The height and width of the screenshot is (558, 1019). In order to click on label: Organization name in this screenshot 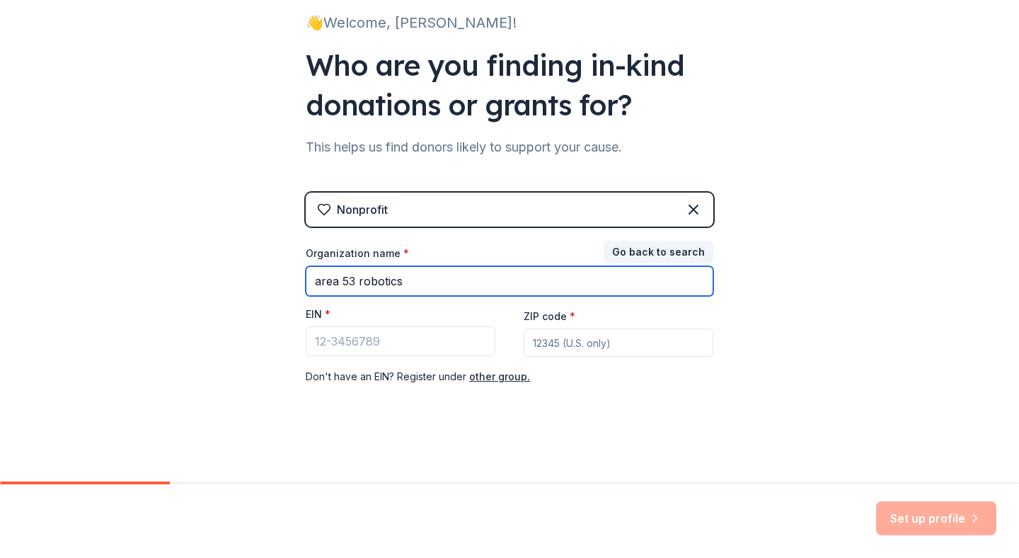, I will do `click(357, 253)`.